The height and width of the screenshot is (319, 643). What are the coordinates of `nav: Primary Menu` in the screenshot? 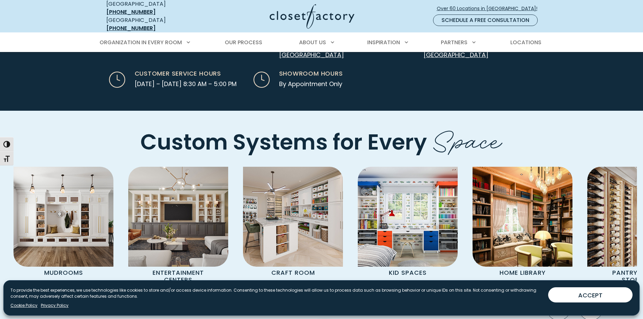 It's located at (322, 43).